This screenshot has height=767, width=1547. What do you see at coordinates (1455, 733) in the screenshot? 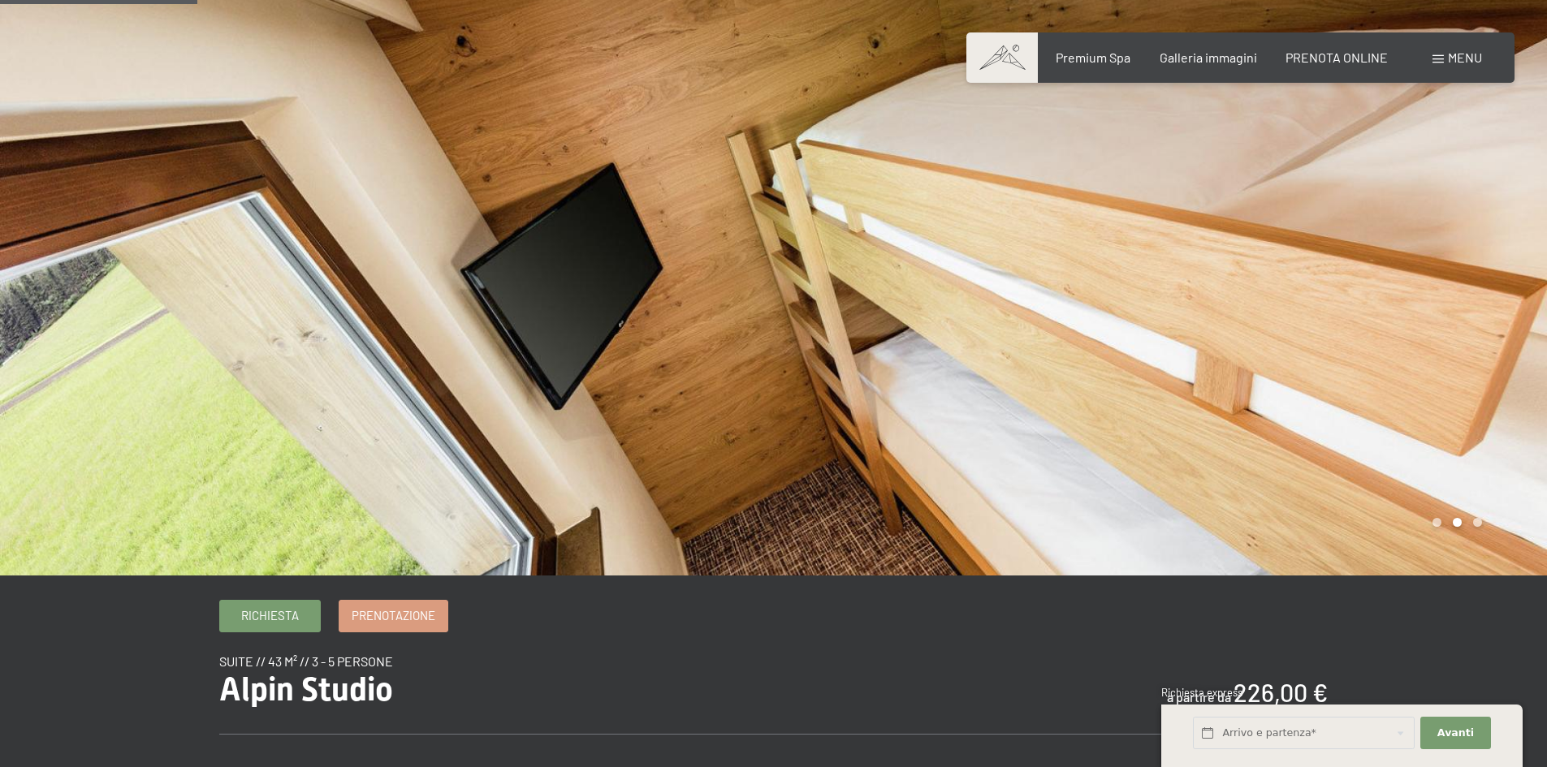
I see `button: Avanti` at bounding box center [1455, 733].